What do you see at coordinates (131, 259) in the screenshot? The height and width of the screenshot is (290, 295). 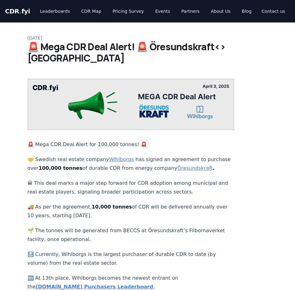 I see `p: 🔝 Currently, Wihlborgs is the largest purchaser of durable CDR to date (by volume) from the real ...` at bounding box center [131, 259].